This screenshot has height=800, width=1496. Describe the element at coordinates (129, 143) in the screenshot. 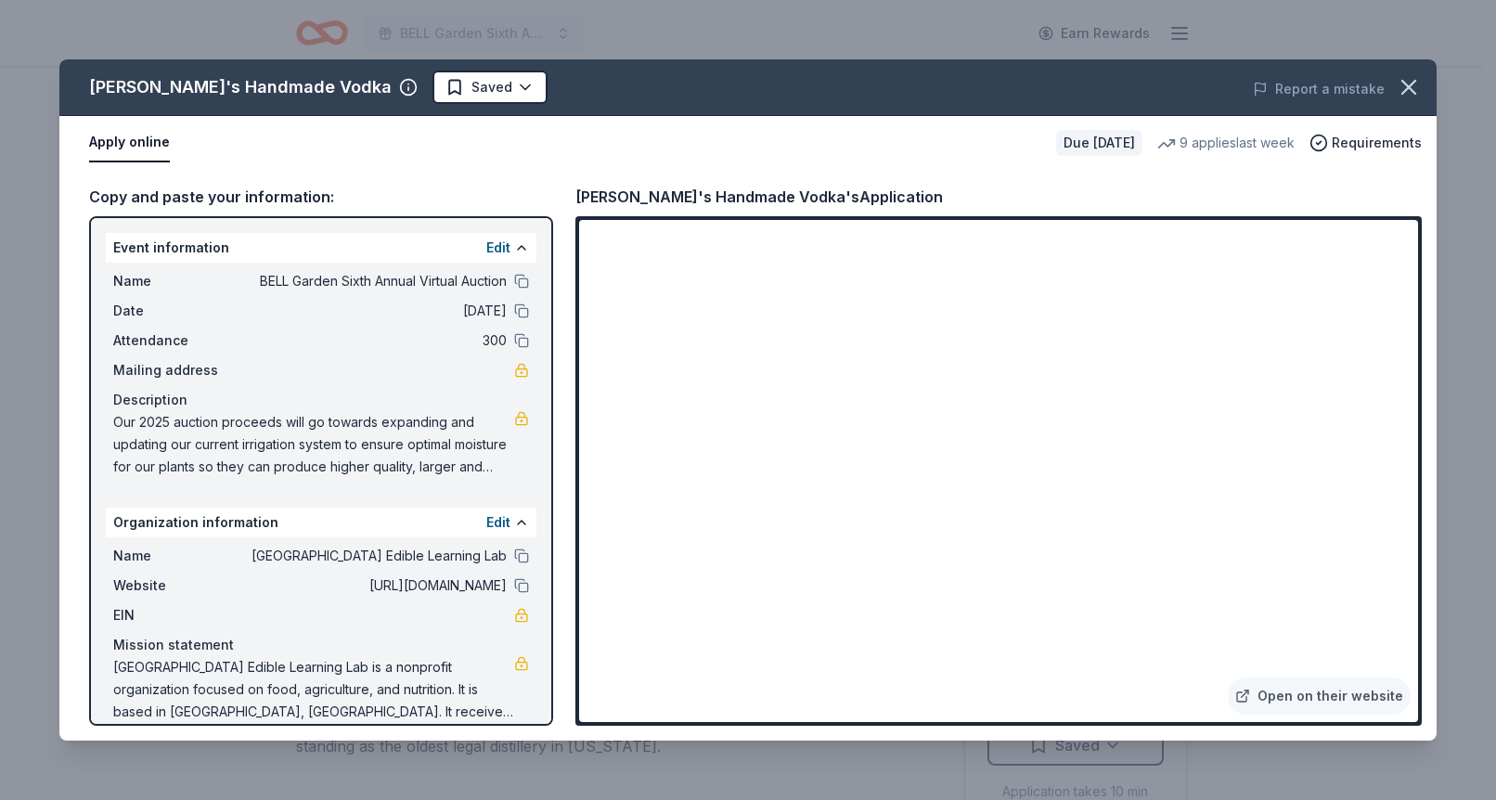

I see `button: Apply online` at that location.